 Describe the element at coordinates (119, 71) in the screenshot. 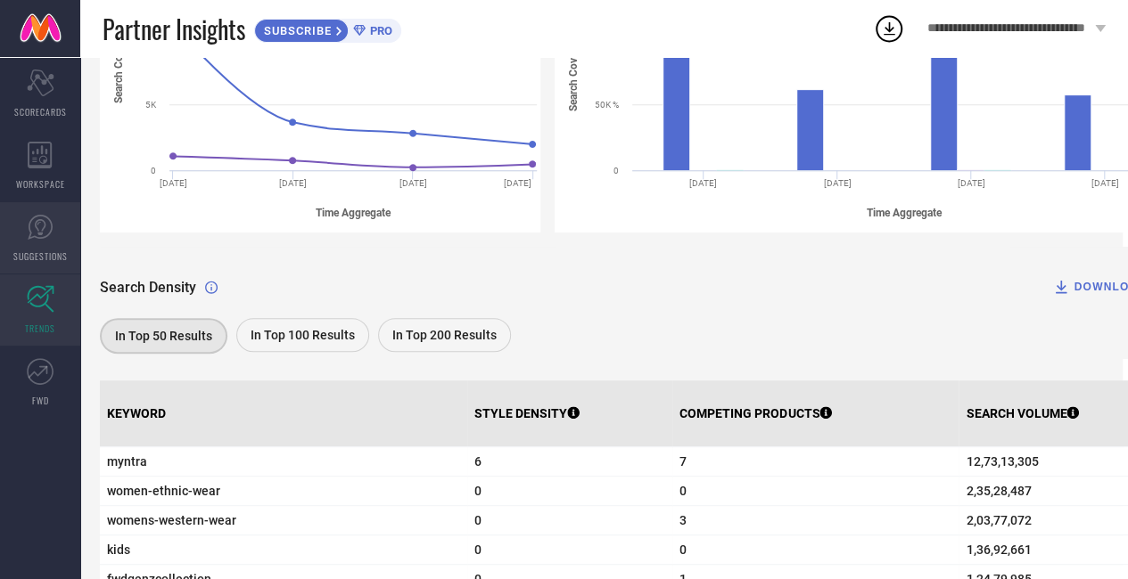

I see `tspan: Search Count` at that location.